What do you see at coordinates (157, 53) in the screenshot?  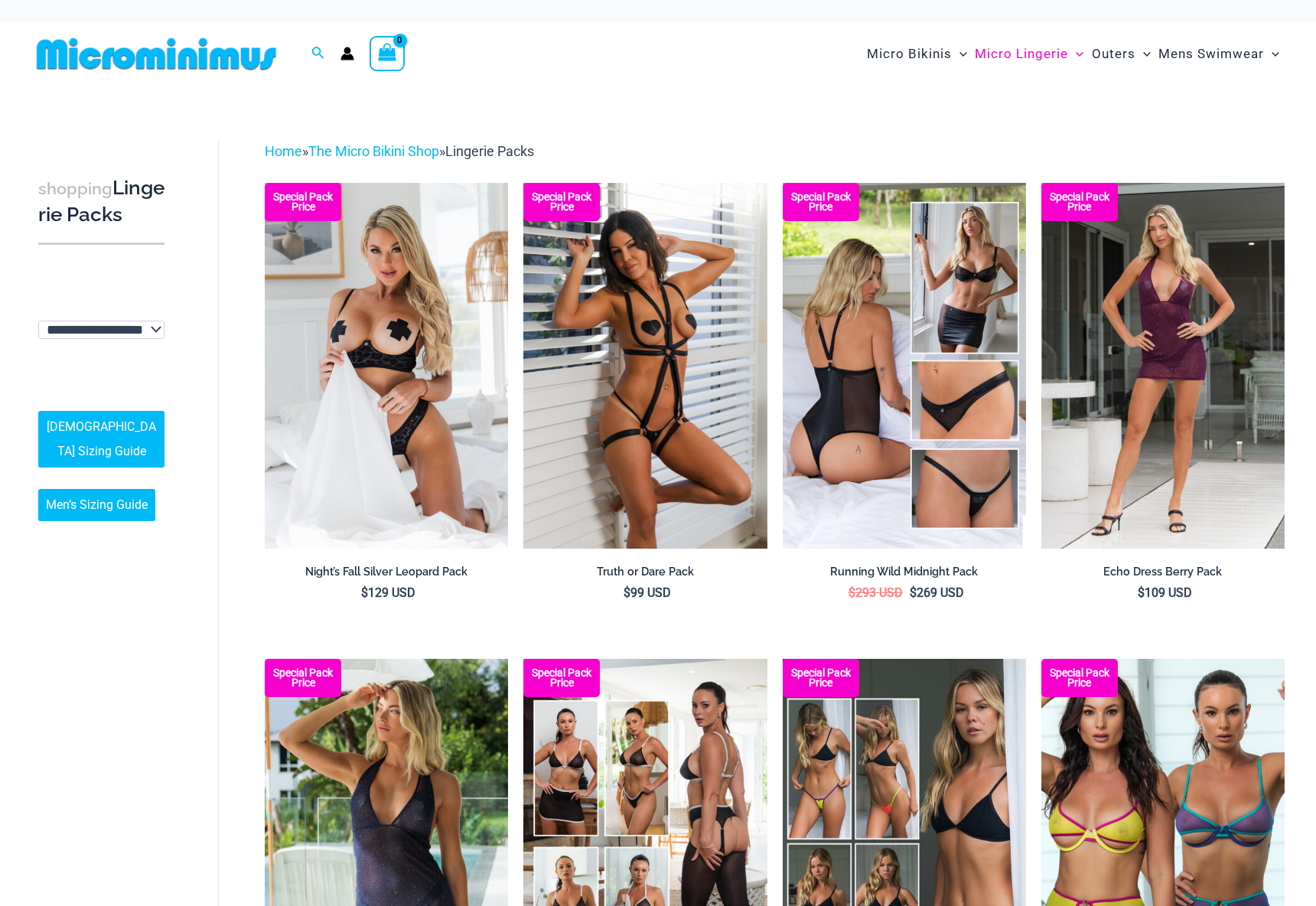 I see `img: MM SHOP LOGO FLAT` at bounding box center [157, 53].